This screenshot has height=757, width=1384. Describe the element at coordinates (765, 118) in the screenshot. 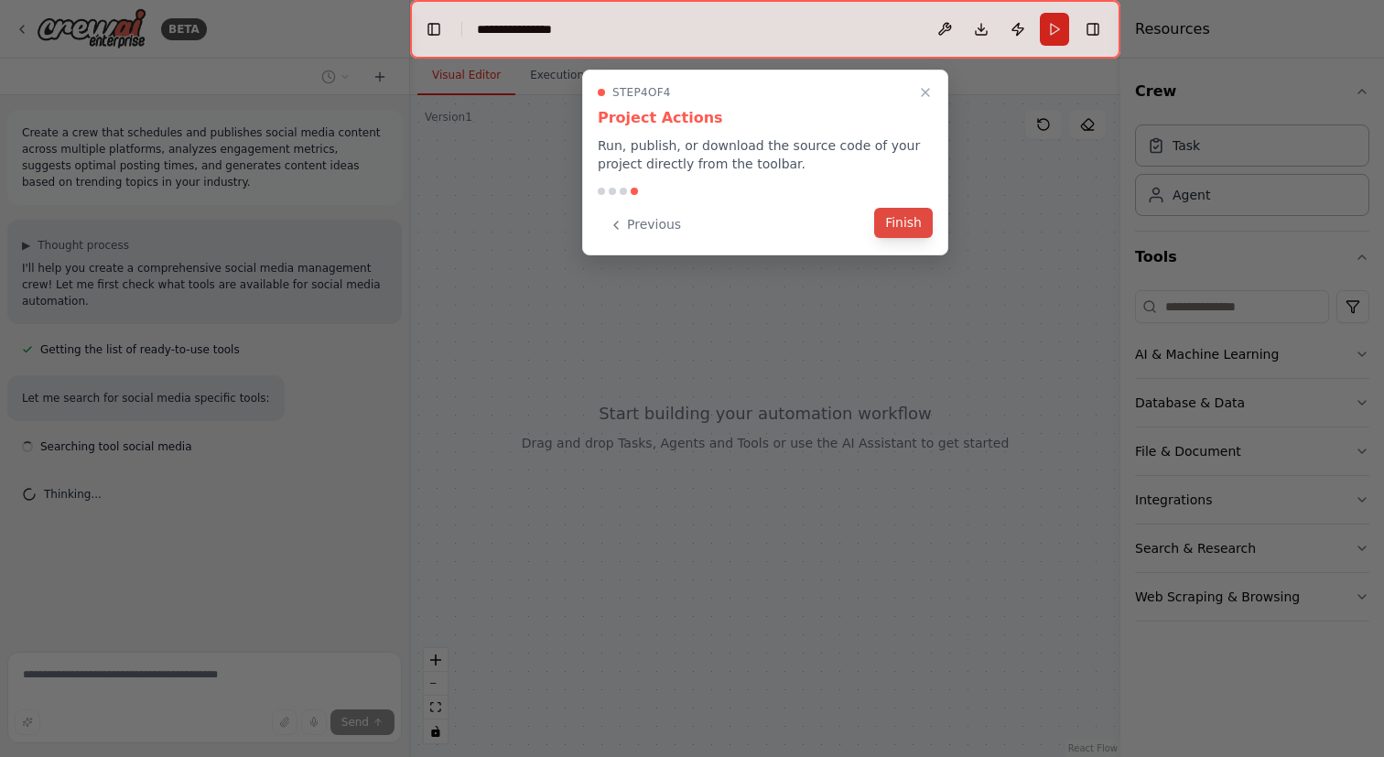

I see `h3: Project Actions` at that location.